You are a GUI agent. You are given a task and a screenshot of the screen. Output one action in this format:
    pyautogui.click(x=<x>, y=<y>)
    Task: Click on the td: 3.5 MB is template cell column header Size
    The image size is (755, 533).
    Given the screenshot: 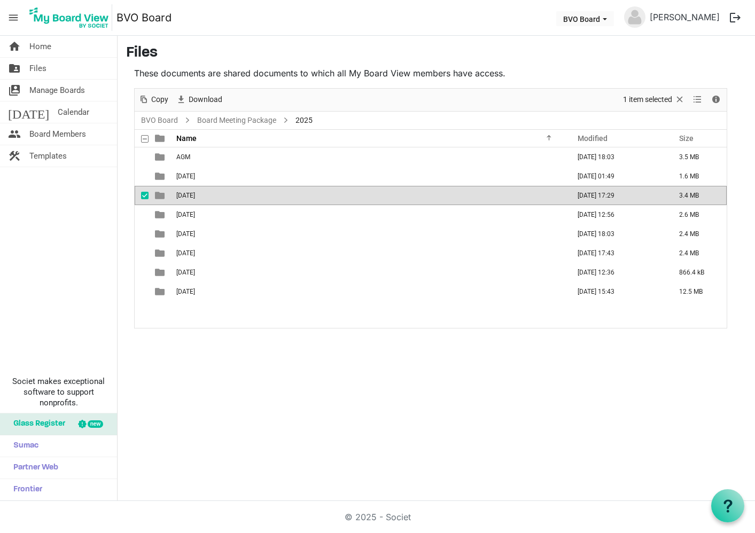 What is the action you would take?
    pyautogui.click(x=697, y=157)
    